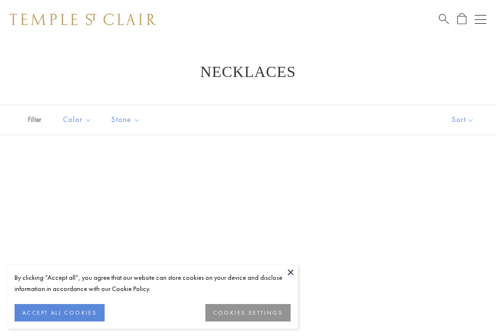 This screenshot has height=336, width=496. What do you see at coordinates (127, 120) in the screenshot?
I see `span: Stone` at bounding box center [127, 120].